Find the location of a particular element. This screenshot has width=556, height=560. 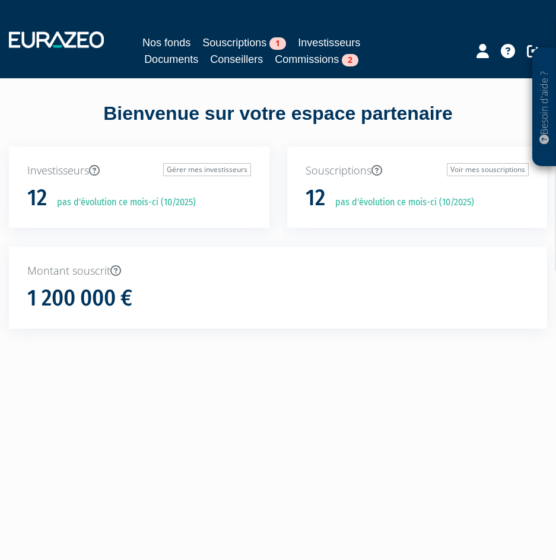

p: Montant souscrit is located at coordinates (278, 271).